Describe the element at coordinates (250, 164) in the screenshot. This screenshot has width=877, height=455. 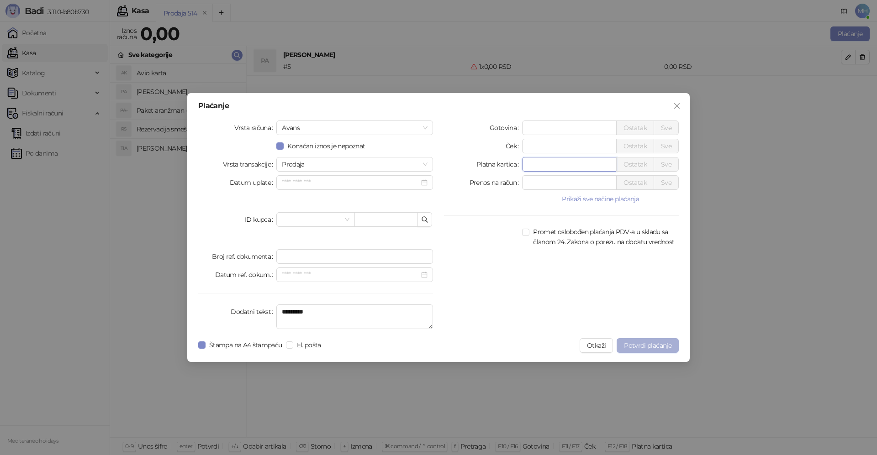
I see `label: Vrsta transakcije` at that location.